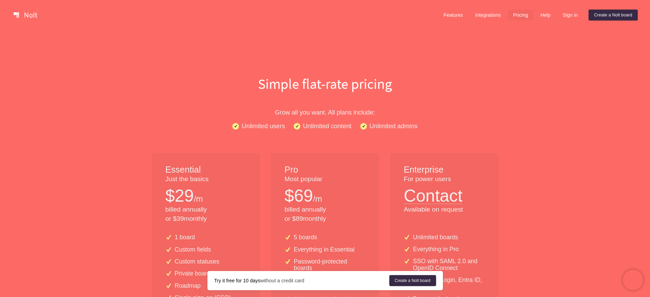 The height and width of the screenshot is (297, 650). Describe the element at coordinates (206, 170) in the screenshot. I see `h1: Essential` at that location.